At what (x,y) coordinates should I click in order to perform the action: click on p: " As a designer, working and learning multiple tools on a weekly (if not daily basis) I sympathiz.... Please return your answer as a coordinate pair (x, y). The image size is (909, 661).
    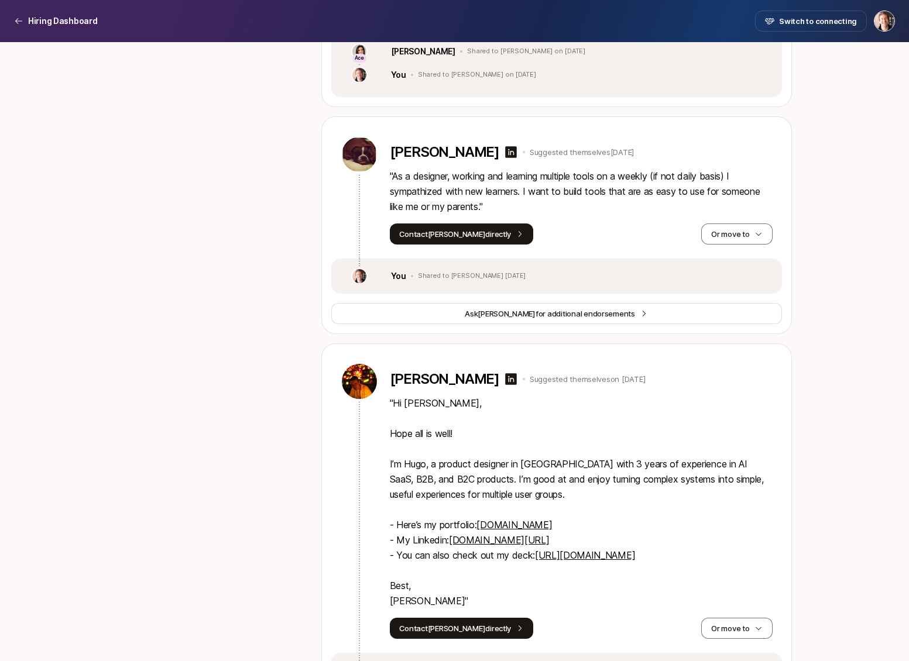
    Looking at the image, I should click on (581, 191).